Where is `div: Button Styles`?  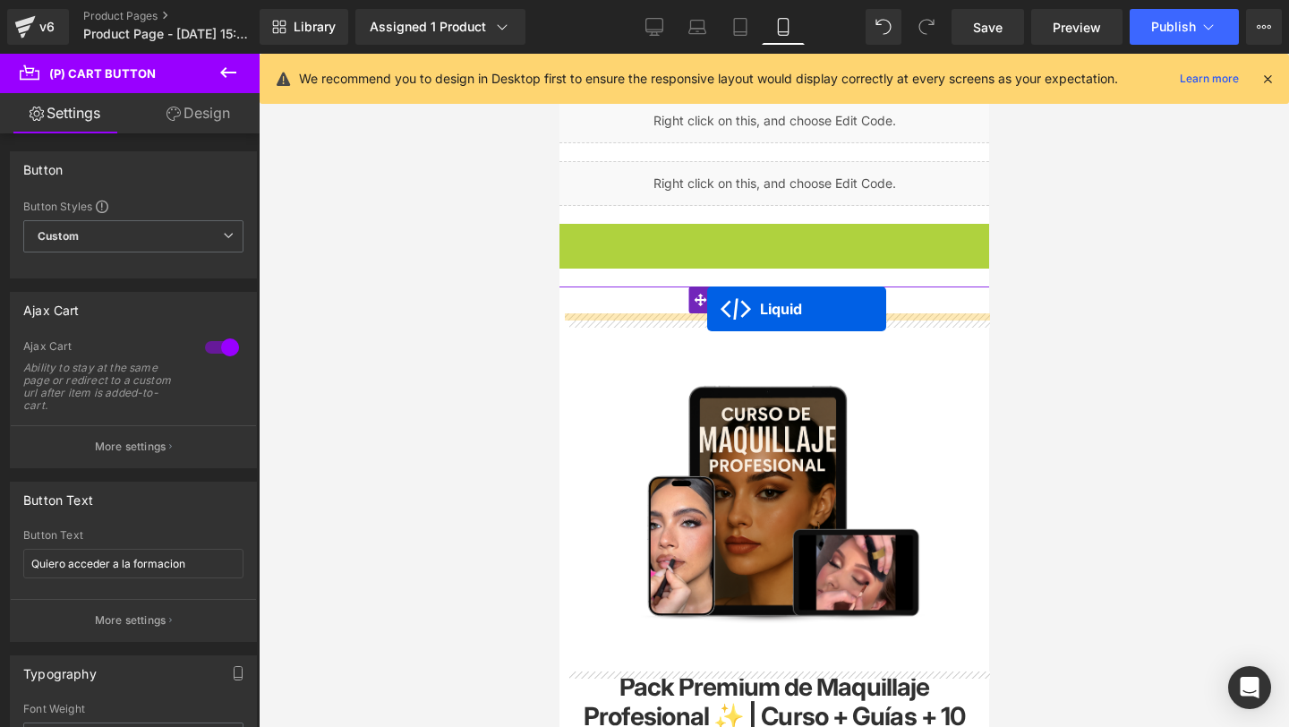 div: Button Styles is located at coordinates (133, 206).